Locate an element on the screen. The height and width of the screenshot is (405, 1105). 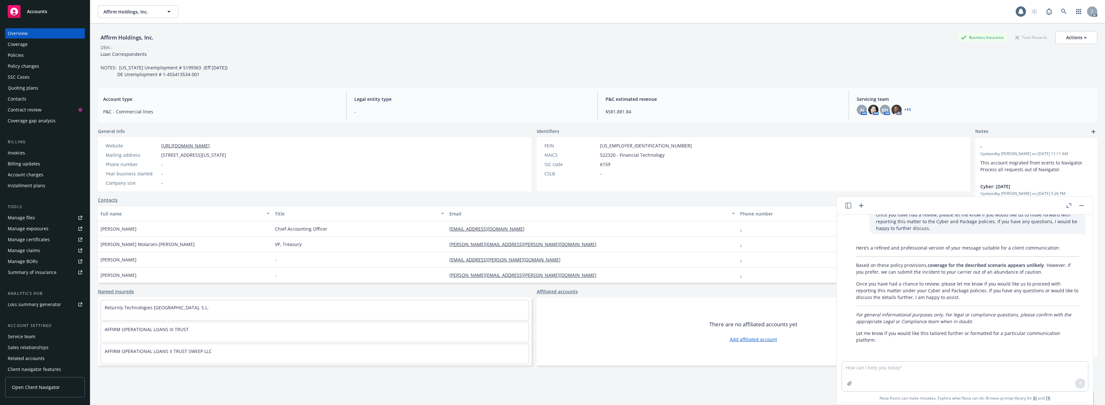
p: Based on these policy provisions, . However, if you prefer, we can submit the incident to your ca... is located at coordinates (967, 268).